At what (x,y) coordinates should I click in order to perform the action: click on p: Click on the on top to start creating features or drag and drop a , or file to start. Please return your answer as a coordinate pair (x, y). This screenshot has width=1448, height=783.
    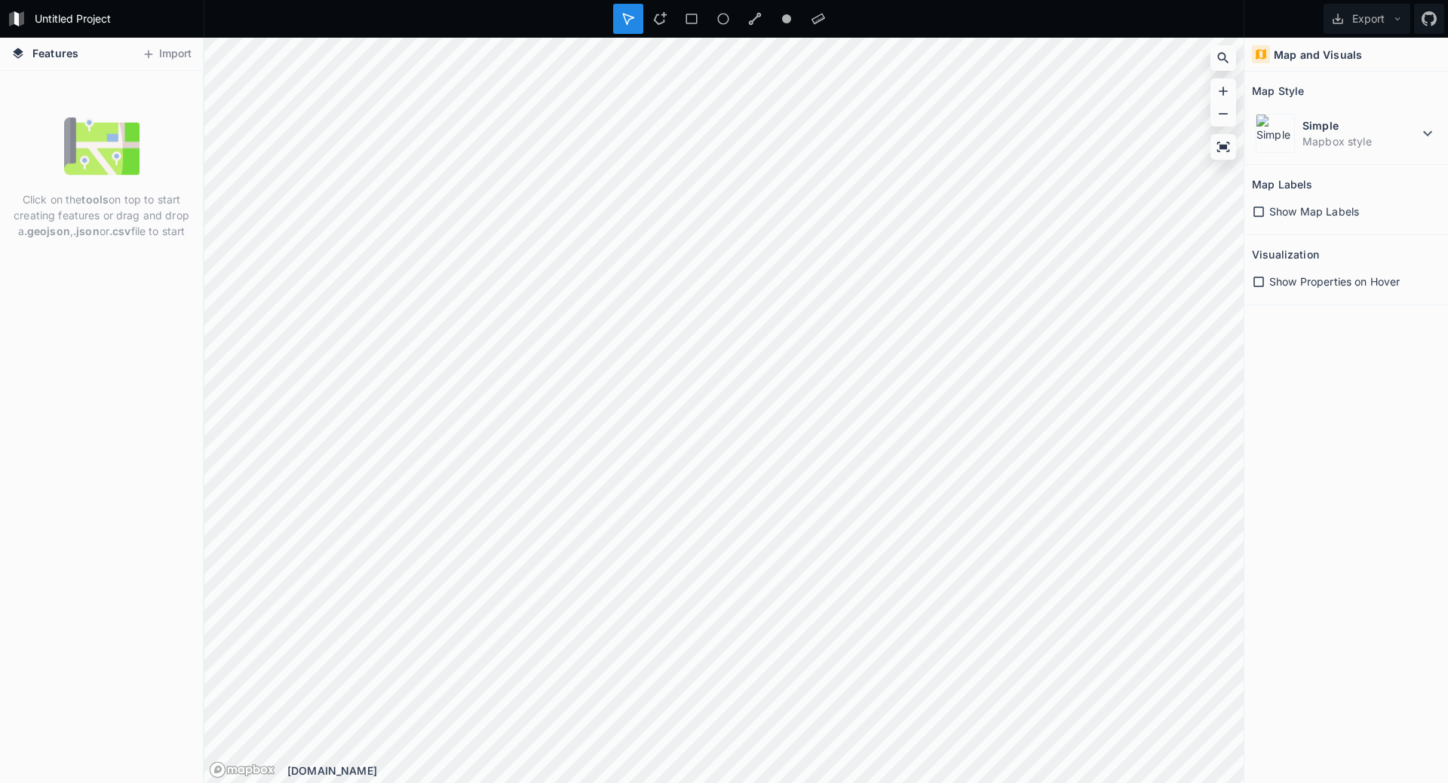
    Looking at the image, I should click on (101, 215).